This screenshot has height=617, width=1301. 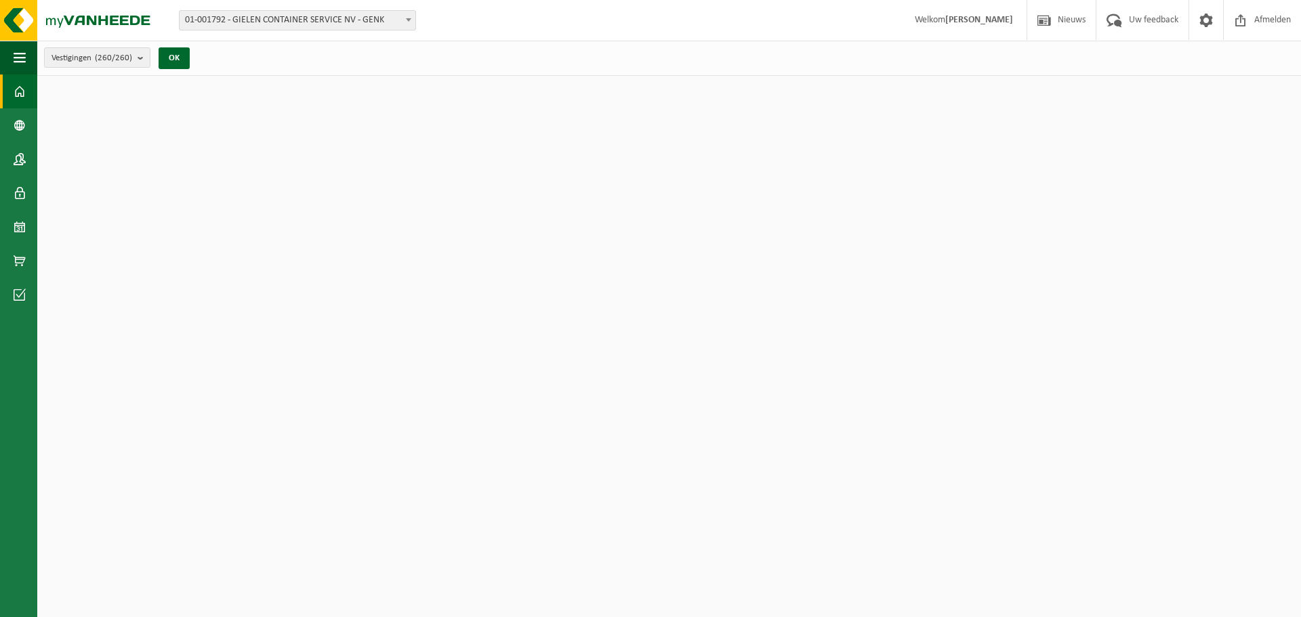 I want to click on span: 01-001792 - GIELEN CONTAINER SERVICE NV - GENK, so click(x=297, y=20).